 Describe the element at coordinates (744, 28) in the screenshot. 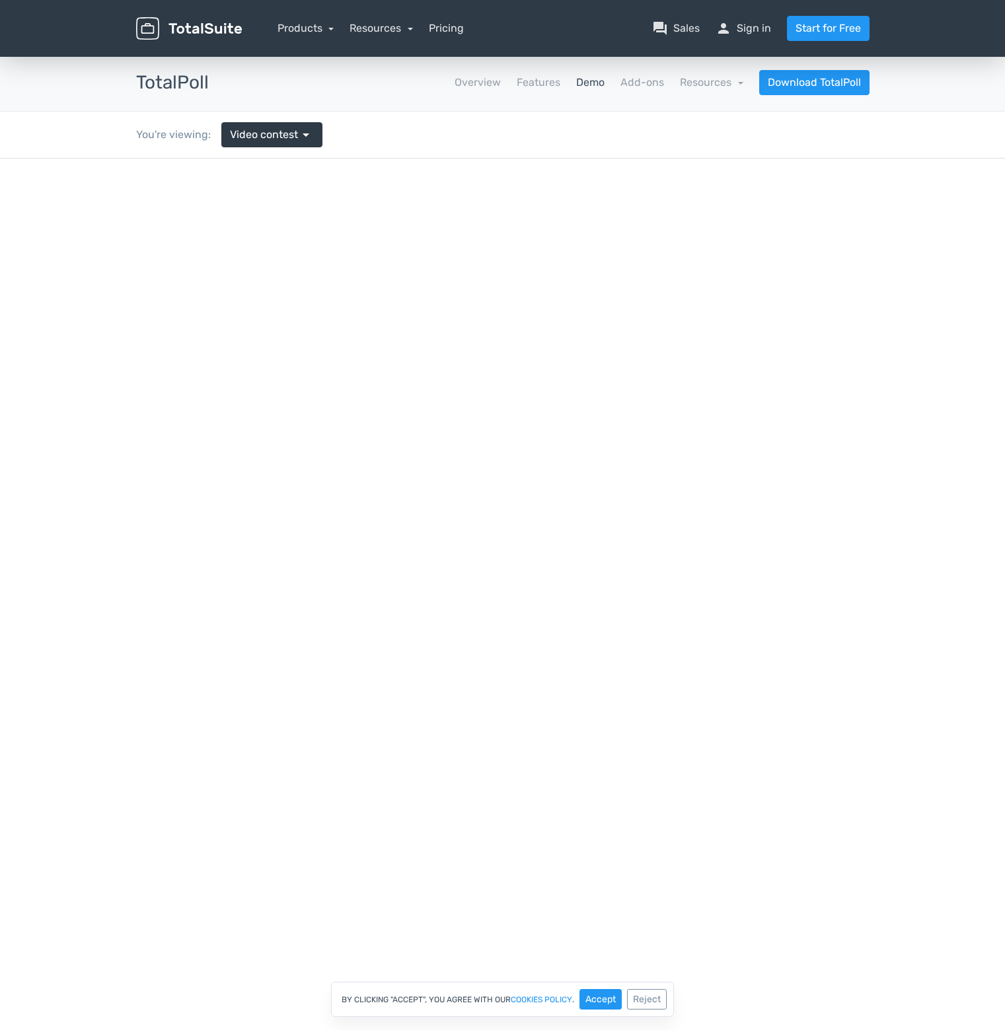

I see `a: personSign in` at that location.